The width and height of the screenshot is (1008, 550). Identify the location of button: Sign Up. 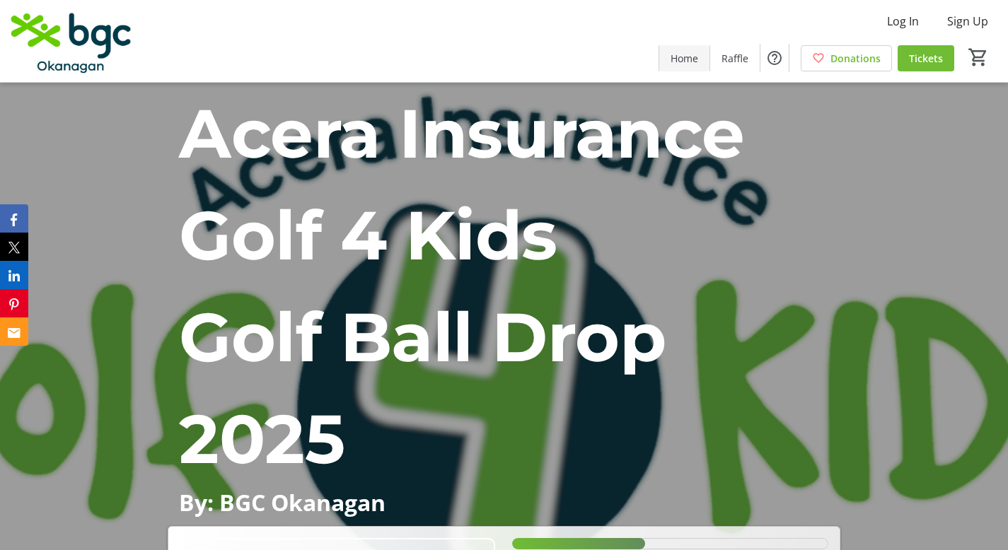
(967, 21).